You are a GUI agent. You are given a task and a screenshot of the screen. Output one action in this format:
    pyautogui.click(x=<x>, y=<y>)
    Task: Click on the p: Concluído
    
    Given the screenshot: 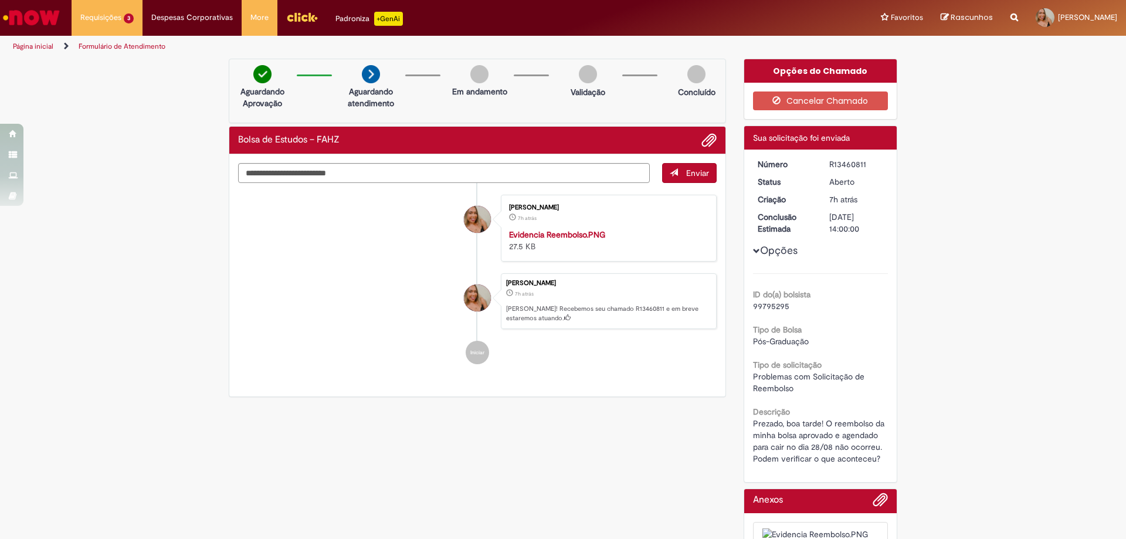 What is the action you would take?
    pyautogui.click(x=697, y=92)
    